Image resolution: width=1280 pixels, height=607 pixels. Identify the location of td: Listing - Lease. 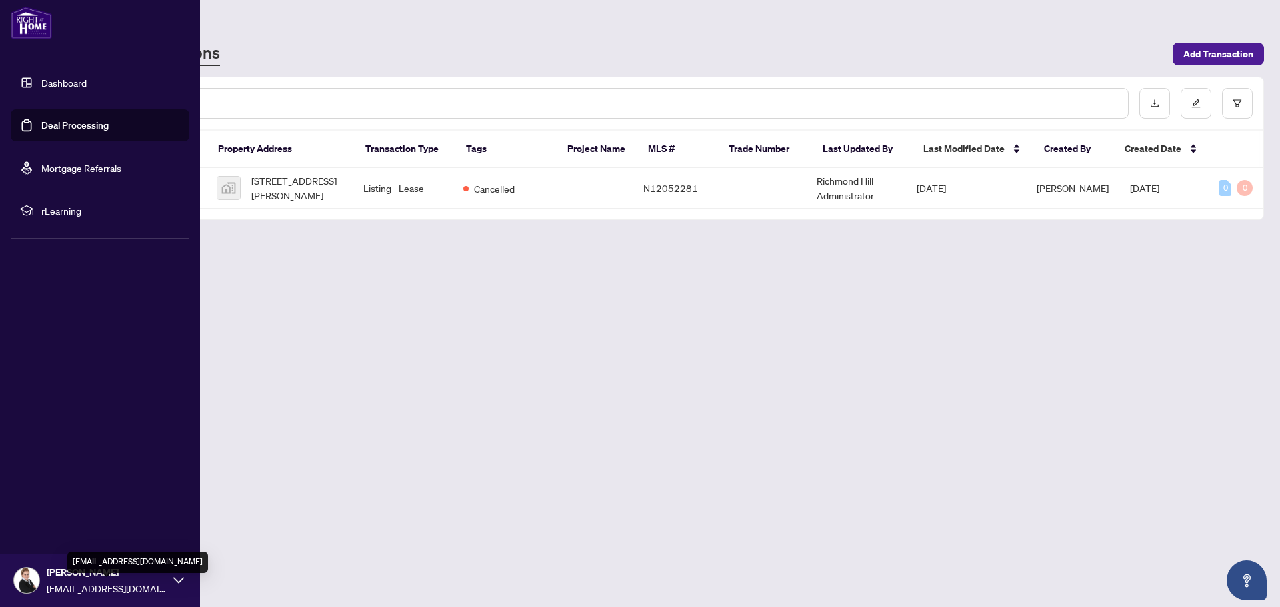
(403, 188).